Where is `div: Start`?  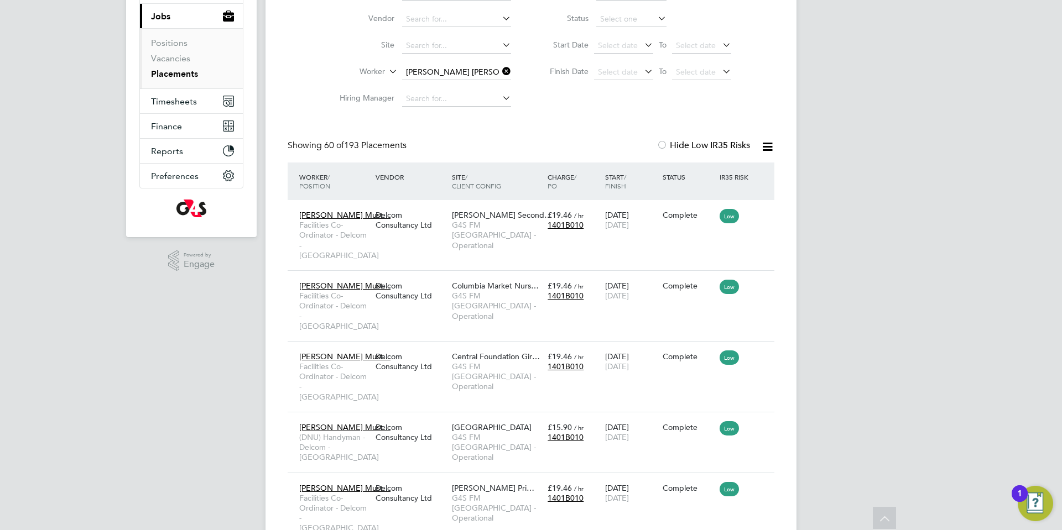 div: Start is located at coordinates (631, 181).